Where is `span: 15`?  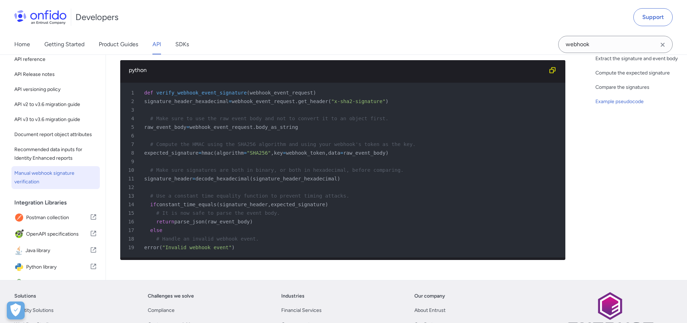
span: 15 is located at coordinates (131, 213).